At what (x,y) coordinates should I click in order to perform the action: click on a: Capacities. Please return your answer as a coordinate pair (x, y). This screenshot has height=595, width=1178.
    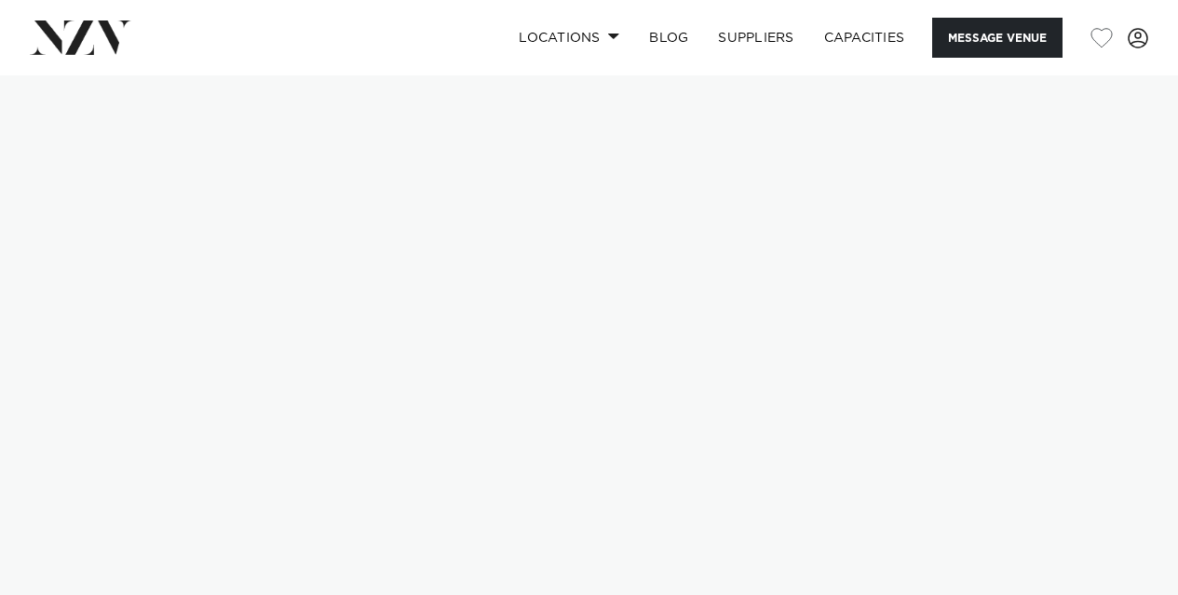
    Looking at the image, I should click on (864, 37).